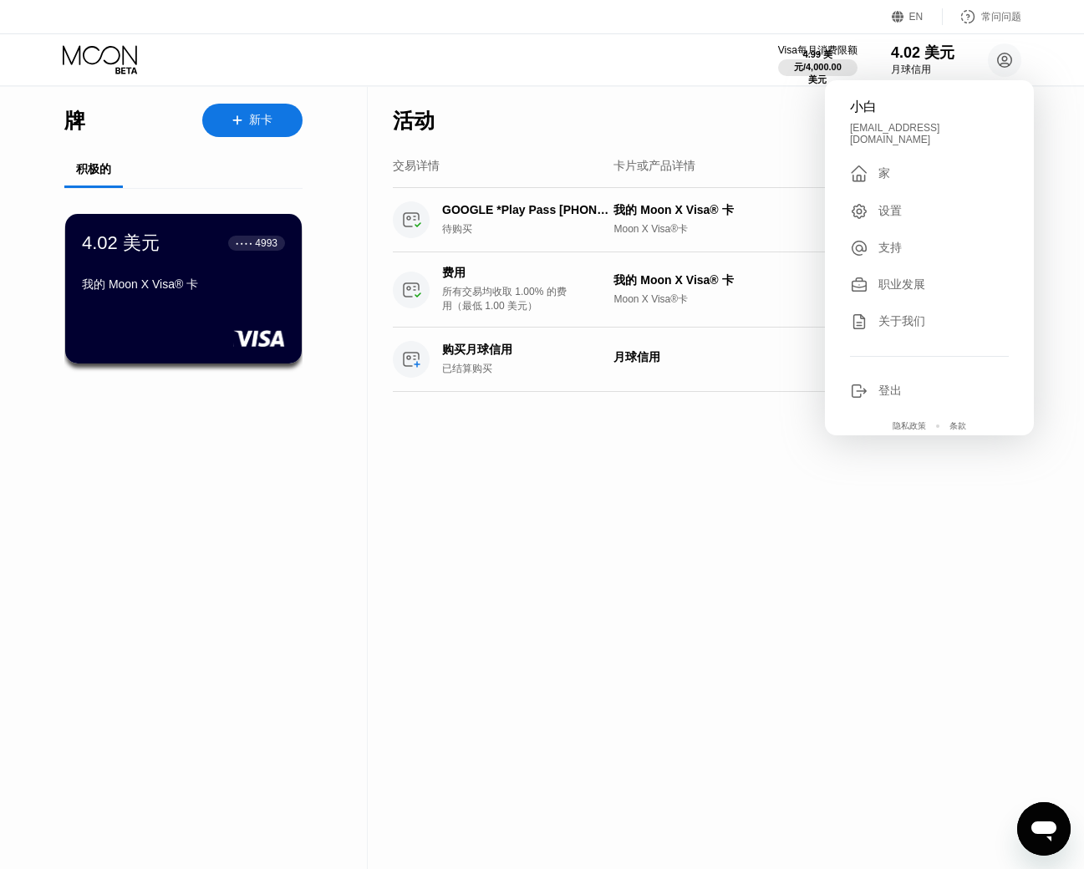  I want to click on div: 关于我们, so click(929, 322).